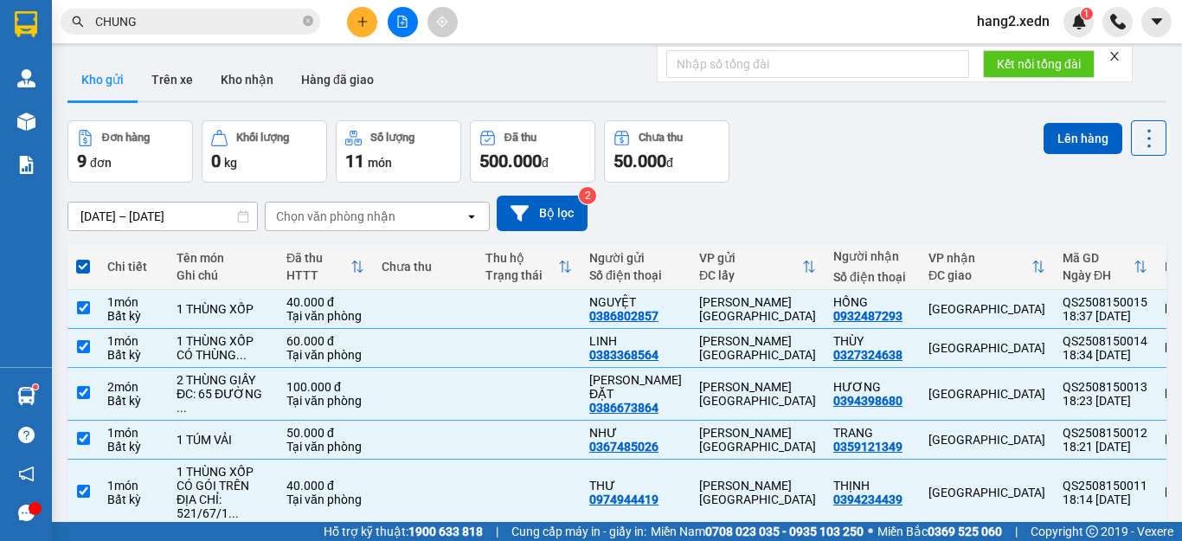 The height and width of the screenshot is (541, 1182). What do you see at coordinates (1098, 275) in the screenshot?
I see `div: Ngày ĐH` at bounding box center [1098, 275].